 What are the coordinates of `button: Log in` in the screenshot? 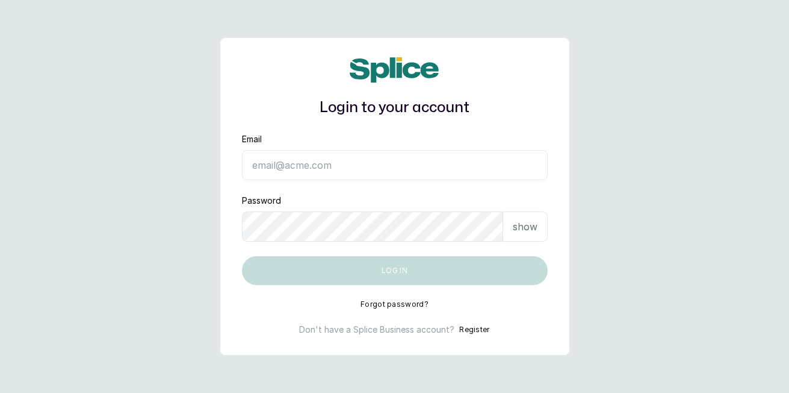 It's located at (395, 270).